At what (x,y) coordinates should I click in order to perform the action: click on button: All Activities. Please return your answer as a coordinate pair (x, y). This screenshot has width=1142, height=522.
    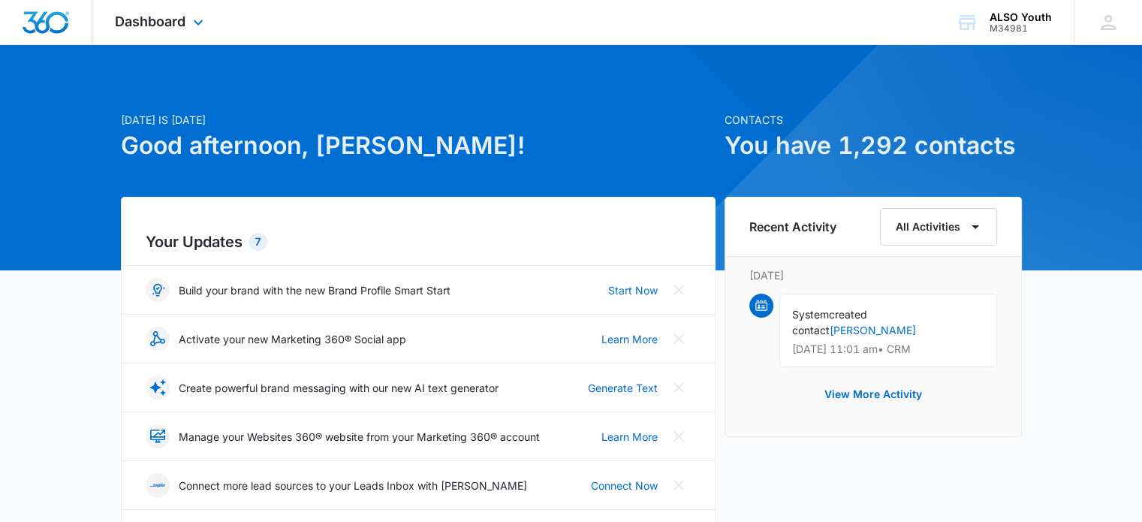
    Looking at the image, I should click on (938, 227).